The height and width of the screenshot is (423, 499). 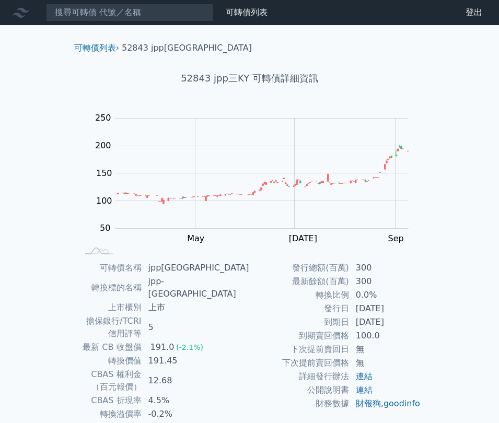 What do you see at coordinates (299, 322) in the screenshot?
I see `td: 到期日` at bounding box center [299, 322].